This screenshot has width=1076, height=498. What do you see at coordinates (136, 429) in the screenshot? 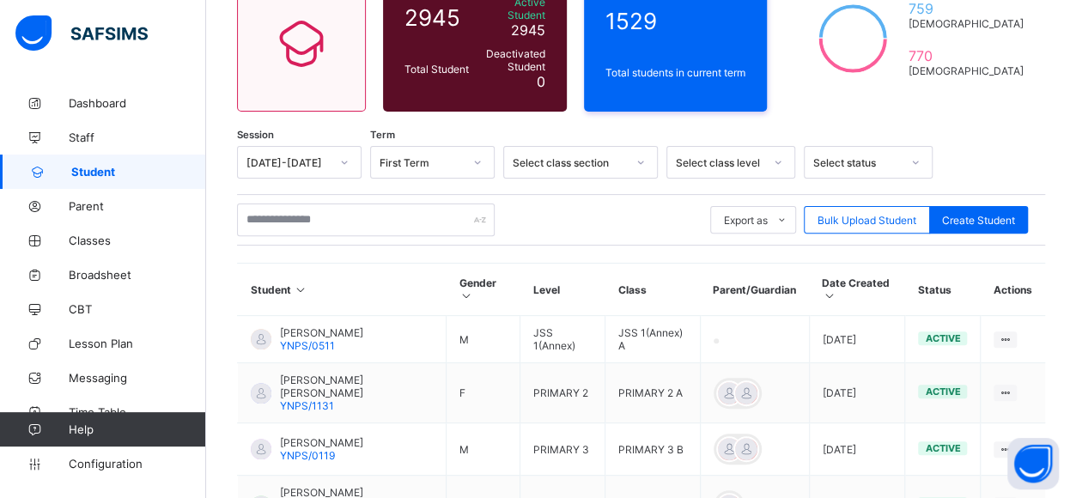
I see `span: Help` at bounding box center [136, 429].